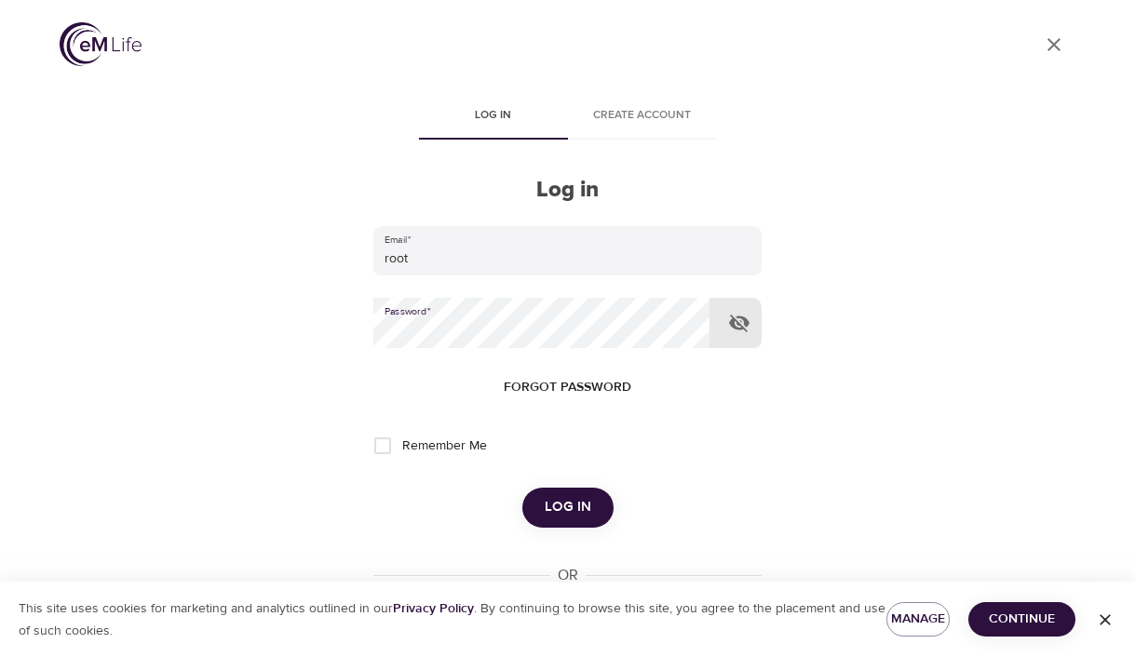 Image resolution: width=1135 pixels, height=657 pixels. Describe the element at coordinates (567, 387) in the screenshot. I see `button: Forgot password` at that location.